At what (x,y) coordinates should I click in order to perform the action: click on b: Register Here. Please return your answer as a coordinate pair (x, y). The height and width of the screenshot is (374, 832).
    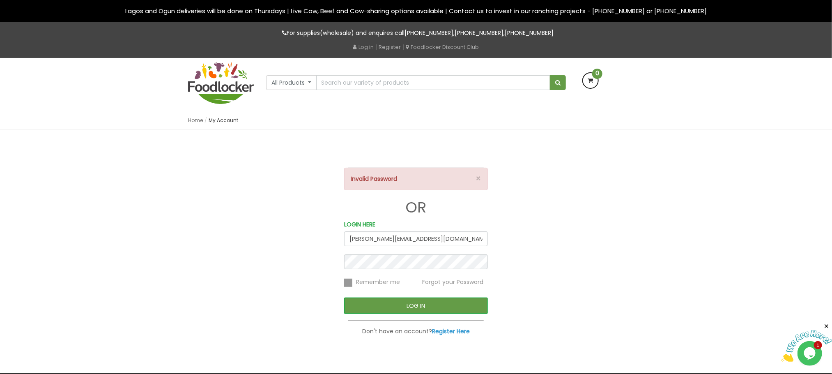
    Looking at the image, I should click on (451, 331).